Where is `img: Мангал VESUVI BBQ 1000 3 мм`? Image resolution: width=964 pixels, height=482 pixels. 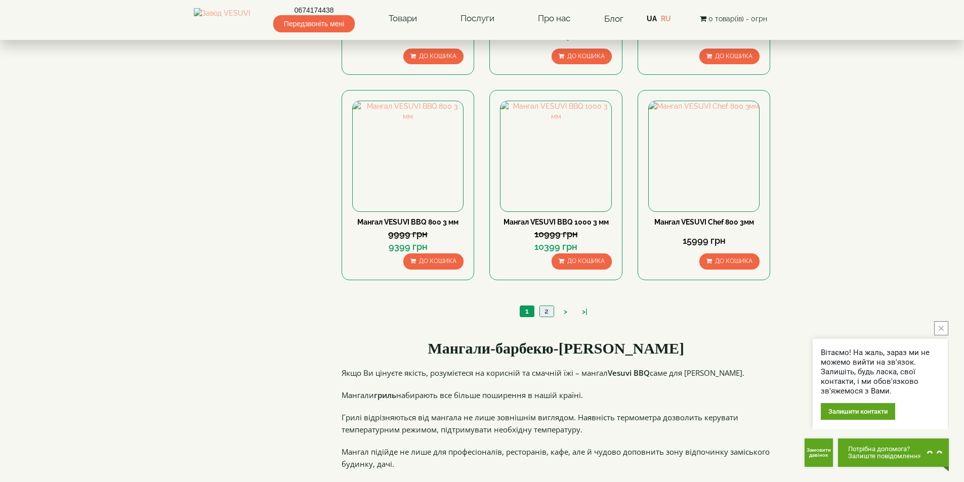
img: Мангал VESUVI BBQ 1000 3 мм is located at coordinates (556, 156).